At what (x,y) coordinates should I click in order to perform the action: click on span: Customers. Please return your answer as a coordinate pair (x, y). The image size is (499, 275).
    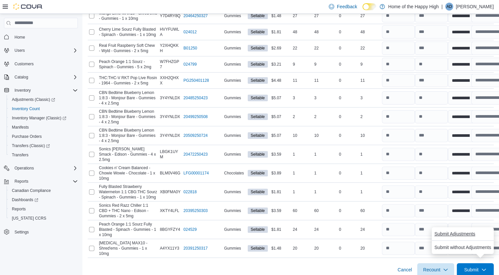
    Looking at the image, I should click on (45, 64).